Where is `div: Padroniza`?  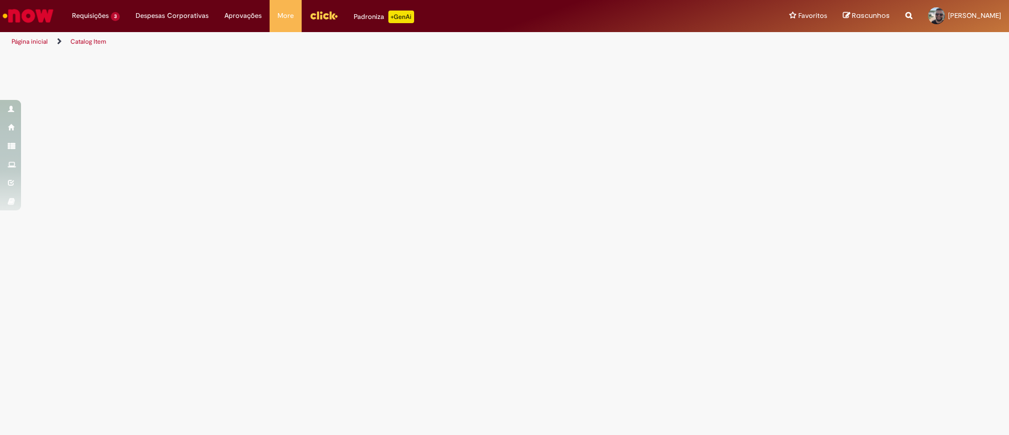 div: Padroniza is located at coordinates (384, 17).